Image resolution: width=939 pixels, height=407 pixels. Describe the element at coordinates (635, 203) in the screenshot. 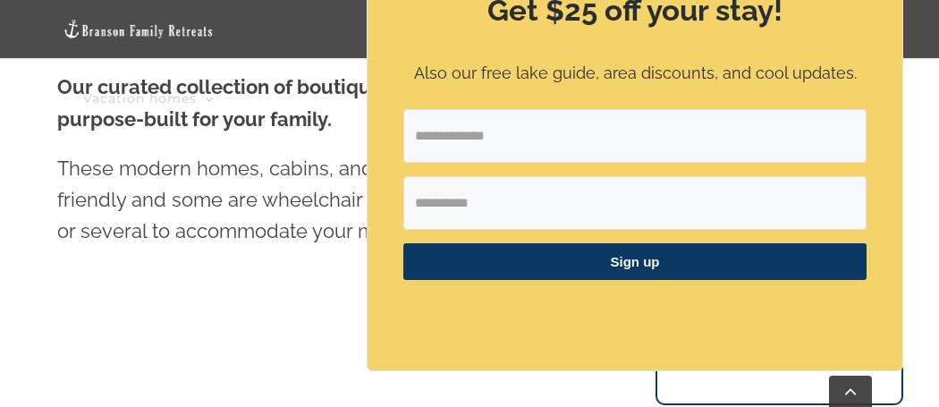

I see `input: First Name` at that location.